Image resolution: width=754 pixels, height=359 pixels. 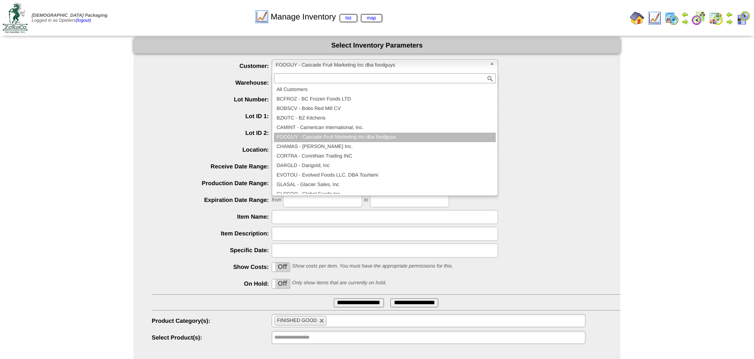 What do you see at coordinates (211, 250) in the screenshot?
I see `label: Specific Date:` at bounding box center [211, 250].